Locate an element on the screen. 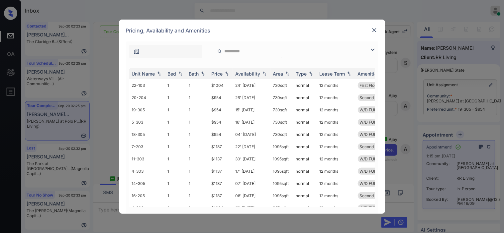 This screenshot has height=233, width=504. td: 4-302 is located at coordinates (147, 208).